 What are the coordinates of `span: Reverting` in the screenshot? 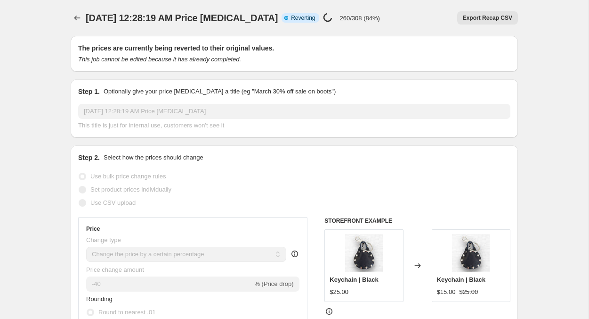 It's located at (303, 18).